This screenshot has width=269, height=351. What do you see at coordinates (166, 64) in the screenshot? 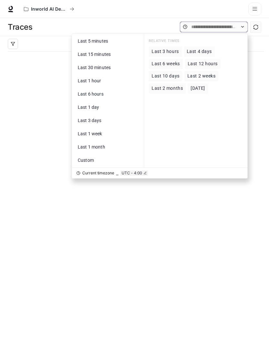
I see `span: Last 6 weeks` at bounding box center [166, 64].